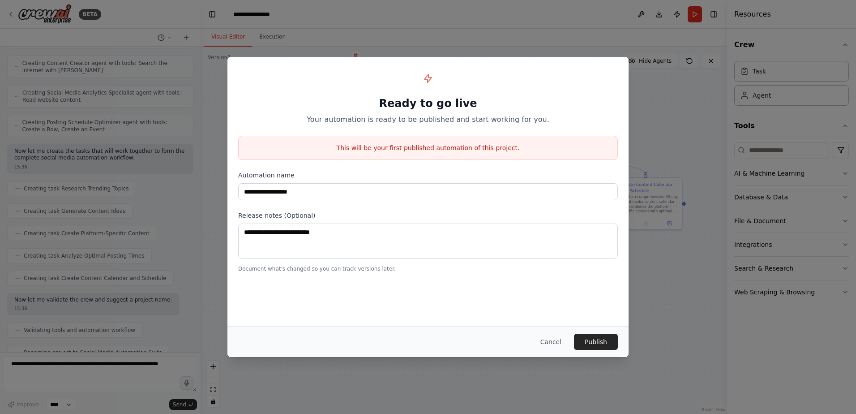 The width and height of the screenshot is (856, 414). What do you see at coordinates (596, 342) in the screenshot?
I see `button: Publish` at bounding box center [596, 342].